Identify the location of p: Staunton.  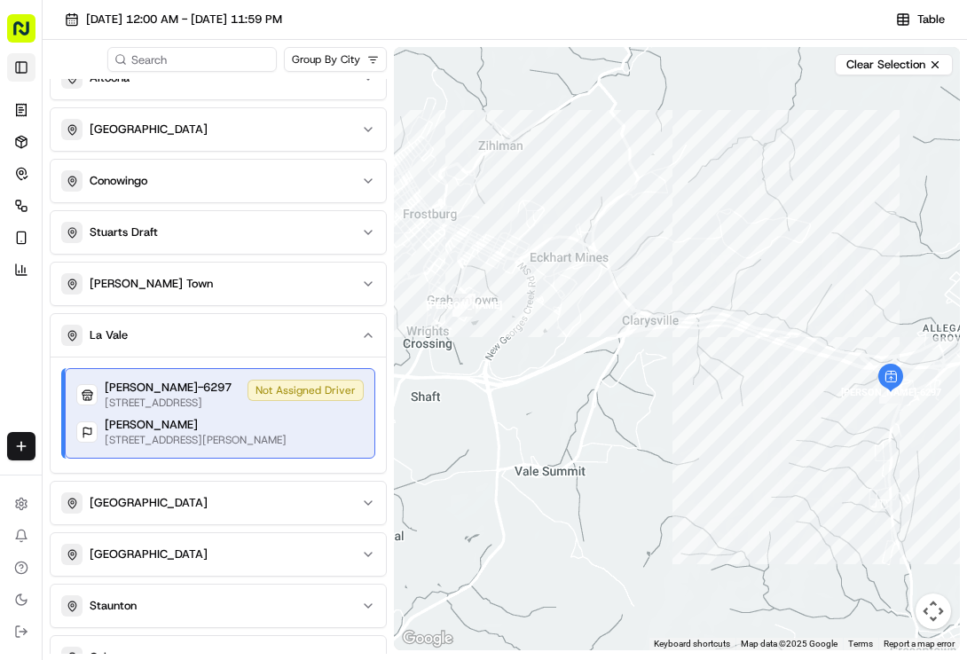
(113, 606).